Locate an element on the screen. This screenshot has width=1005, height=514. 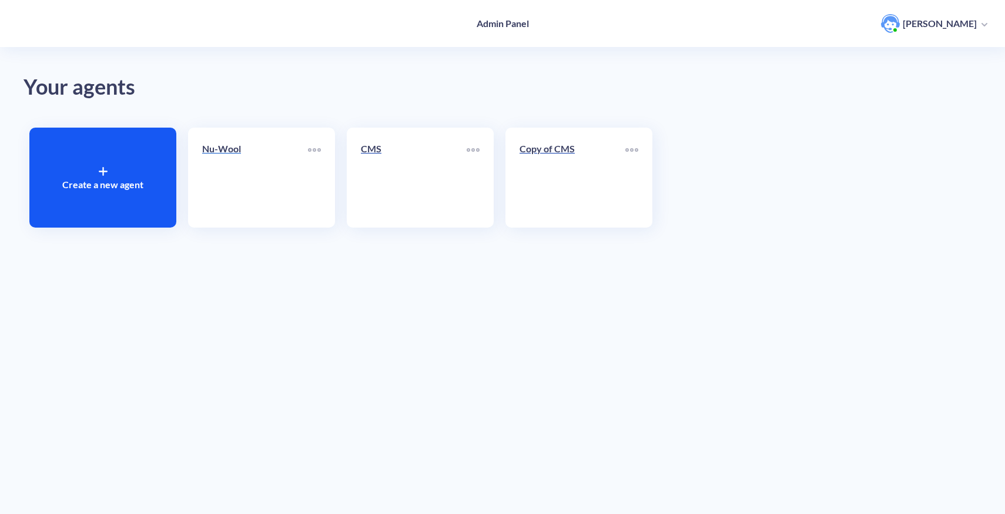
a: Nu-Wool is located at coordinates (255, 178).